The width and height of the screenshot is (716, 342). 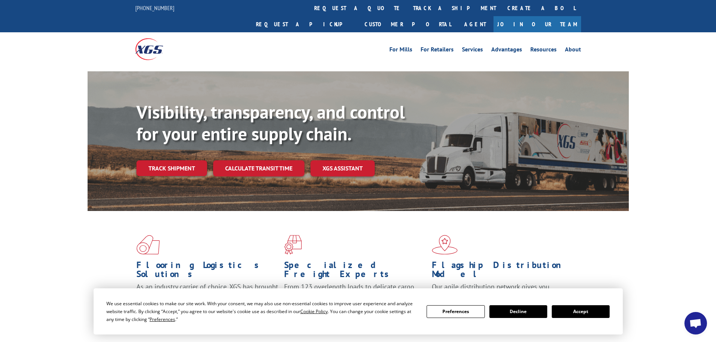 What do you see at coordinates (475, 24) in the screenshot?
I see `a: Agent` at bounding box center [475, 24].